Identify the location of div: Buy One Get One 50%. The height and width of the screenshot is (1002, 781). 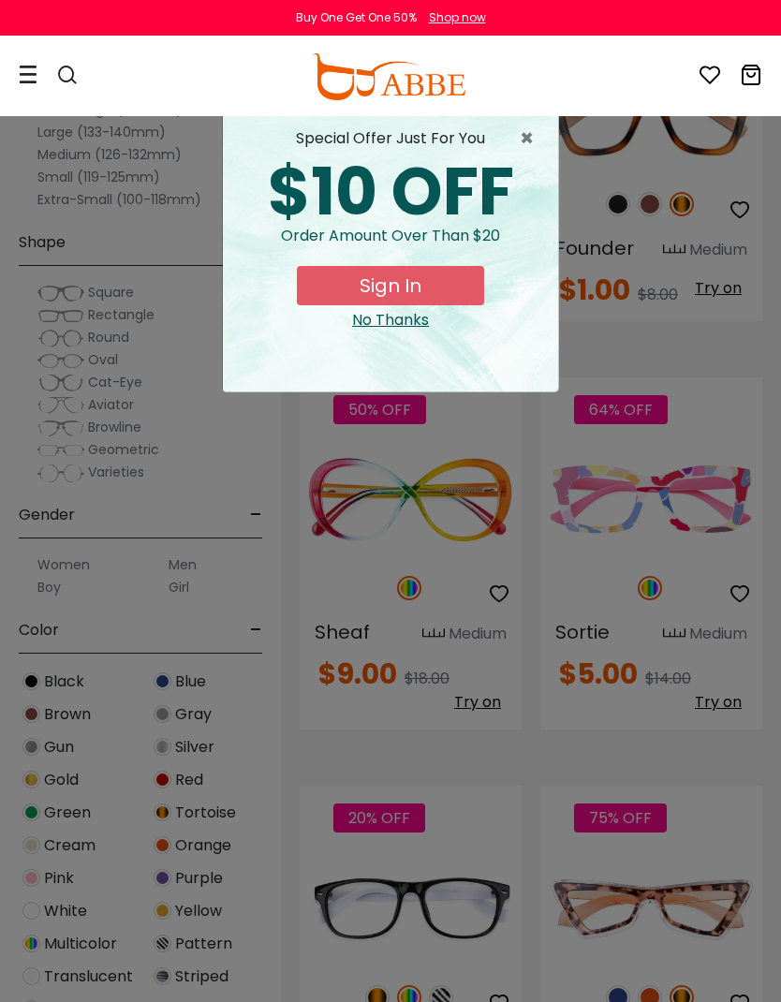
(356, 18).